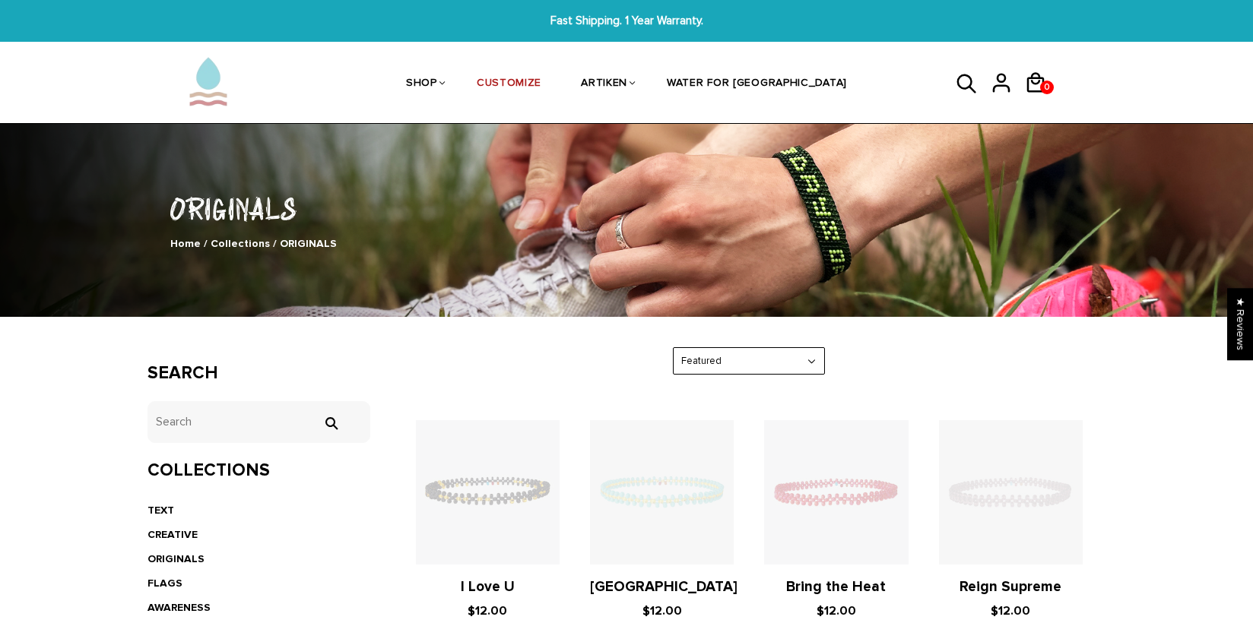  What do you see at coordinates (258, 373) in the screenshot?
I see `h3: Search` at bounding box center [258, 373].